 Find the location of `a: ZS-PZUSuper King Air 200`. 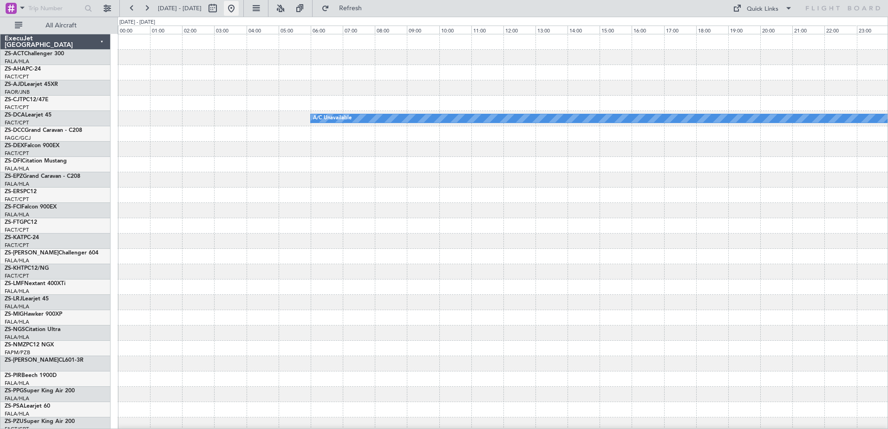

a: ZS-PZUSuper King Air 200 is located at coordinates (39, 422).